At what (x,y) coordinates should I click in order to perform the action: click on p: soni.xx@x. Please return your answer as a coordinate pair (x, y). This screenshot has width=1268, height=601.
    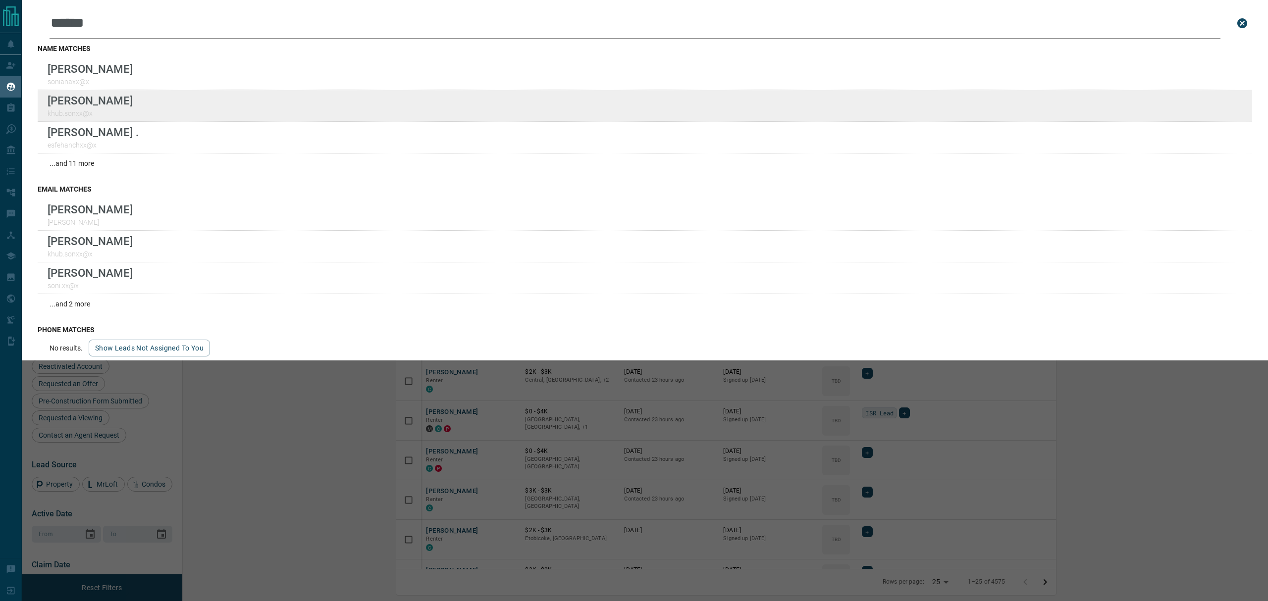
    Looking at the image, I should click on (90, 286).